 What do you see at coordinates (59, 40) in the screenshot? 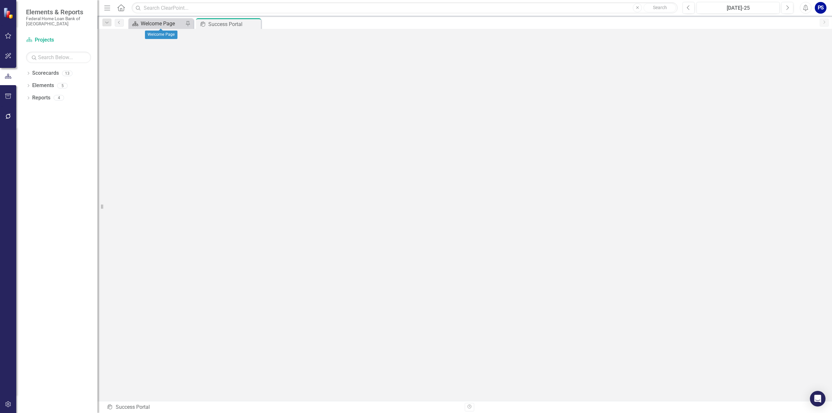
I see `a: Projects` at bounding box center [59, 40].